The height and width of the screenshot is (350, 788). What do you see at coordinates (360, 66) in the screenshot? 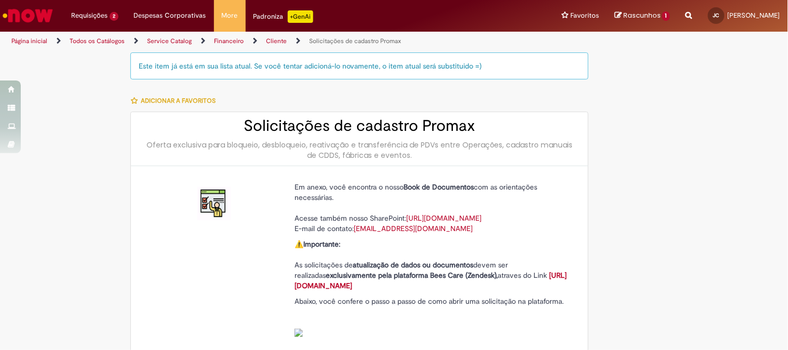
I see `div: Este item já está em sua lista atual. Se você tentar adicioná-lo novamente, o item atual será sub...` at bounding box center [360, 66].